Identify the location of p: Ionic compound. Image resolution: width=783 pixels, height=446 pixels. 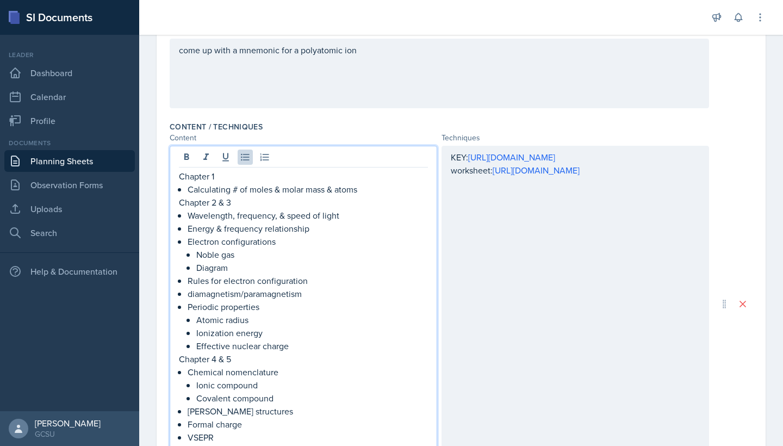
(312, 385).